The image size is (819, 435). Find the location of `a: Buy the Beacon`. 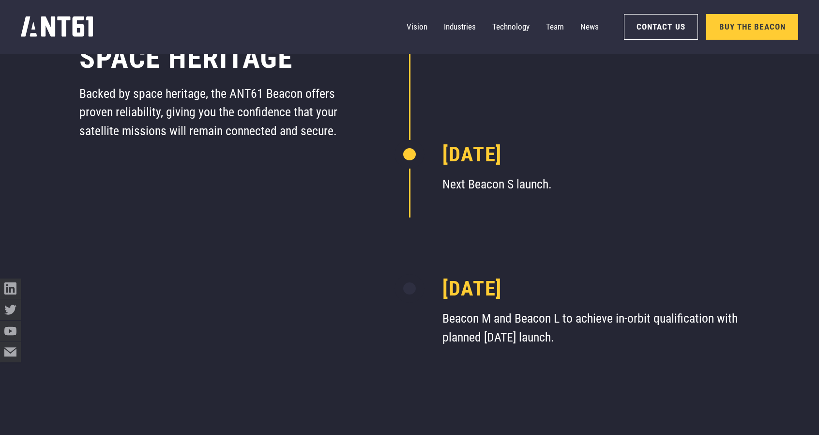

a: Buy the Beacon is located at coordinates (753, 27).